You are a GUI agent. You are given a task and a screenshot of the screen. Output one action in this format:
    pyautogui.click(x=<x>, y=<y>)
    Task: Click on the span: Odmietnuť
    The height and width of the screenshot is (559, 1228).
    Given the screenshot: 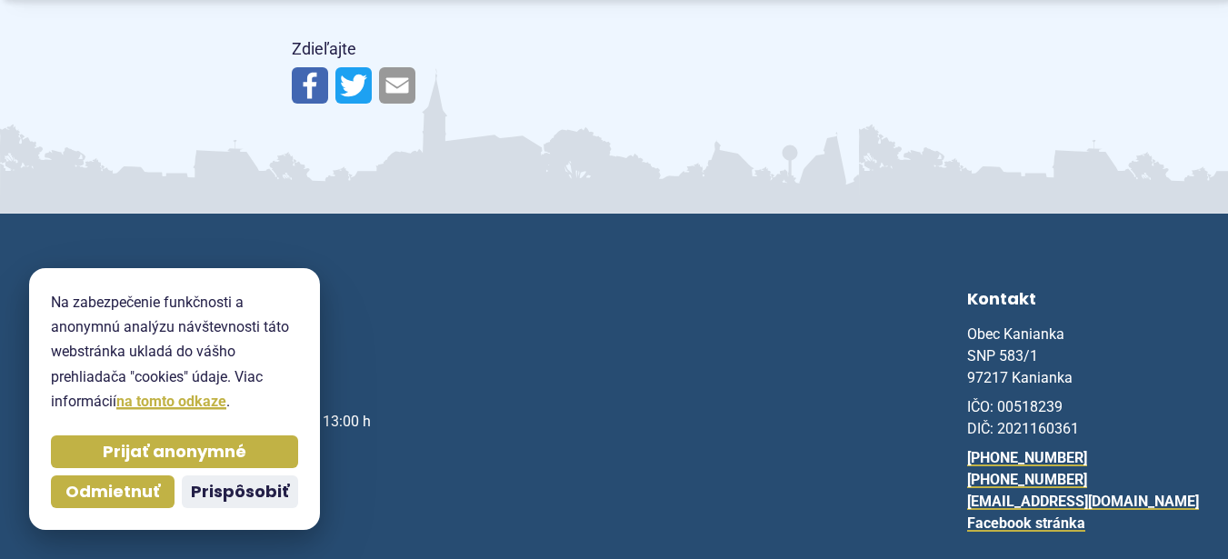 What is the action you would take?
    pyautogui.click(x=113, y=492)
    